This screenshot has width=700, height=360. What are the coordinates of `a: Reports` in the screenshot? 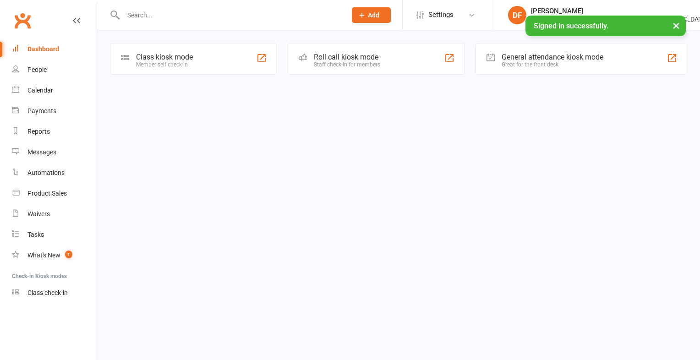 It's located at (54, 132).